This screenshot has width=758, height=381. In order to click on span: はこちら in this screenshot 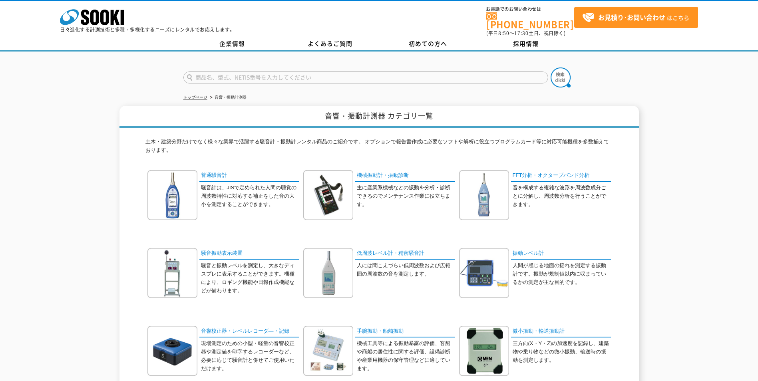, I will do `click(636, 18)`.